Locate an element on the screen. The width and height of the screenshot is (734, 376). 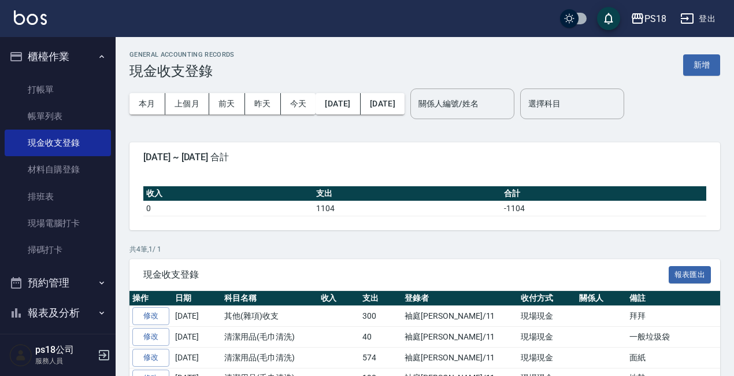
td: 0 is located at coordinates (228, 208).